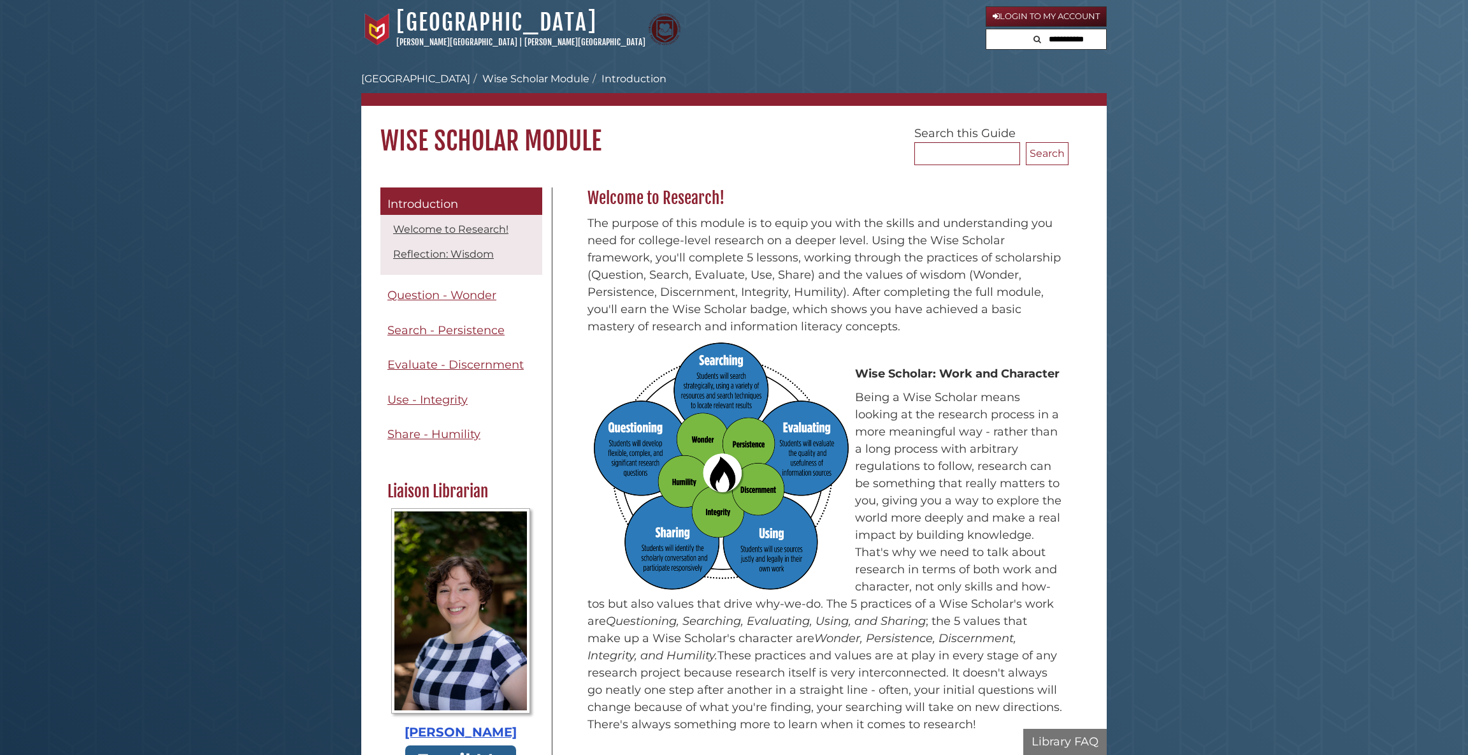 The image size is (1468, 755). What do you see at coordinates (825, 561) in the screenshot?
I see `p: Being a Wise Scholar means looking at the research process in a more meaningful way - rather than...` at bounding box center [825, 561].